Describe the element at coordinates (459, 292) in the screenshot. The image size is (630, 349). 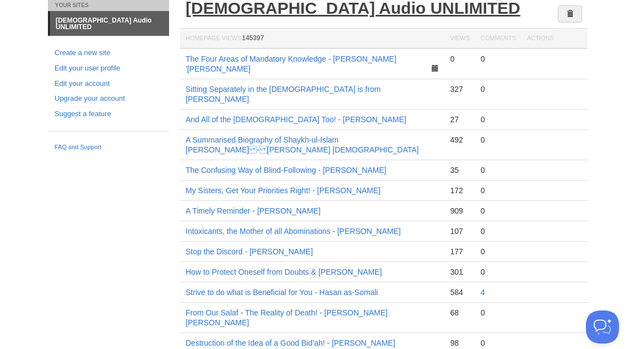
I see `div: 584` at that location.